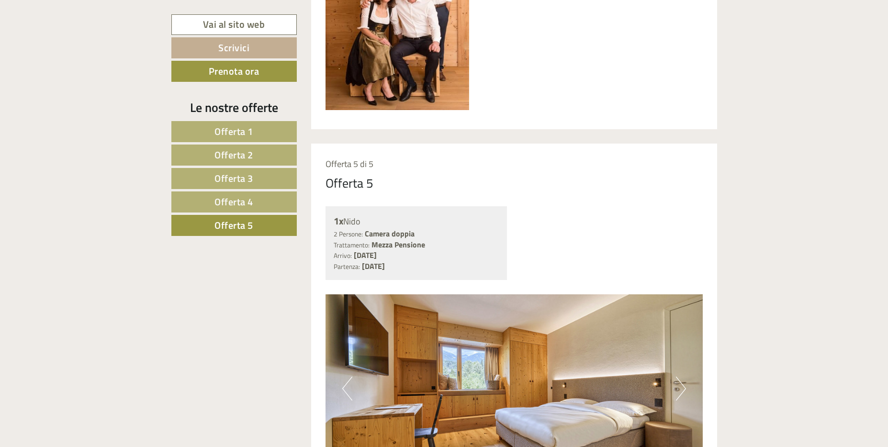 This screenshot has height=447, width=888. What do you see at coordinates (234, 155) in the screenshot?
I see `span: Offerta 2` at bounding box center [234, 155].